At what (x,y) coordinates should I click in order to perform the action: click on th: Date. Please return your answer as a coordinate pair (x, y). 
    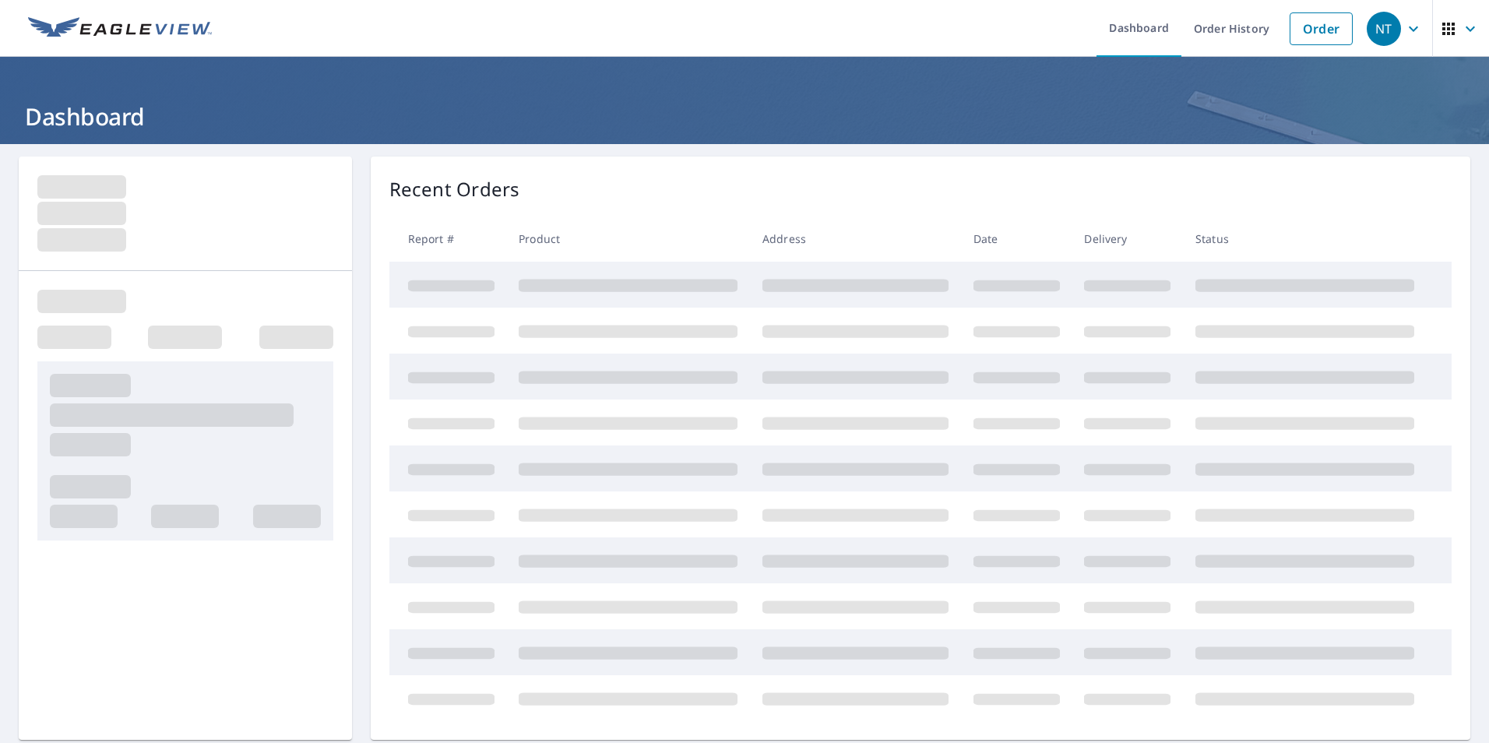
    Looking at the image, I should click on (1017, 238).